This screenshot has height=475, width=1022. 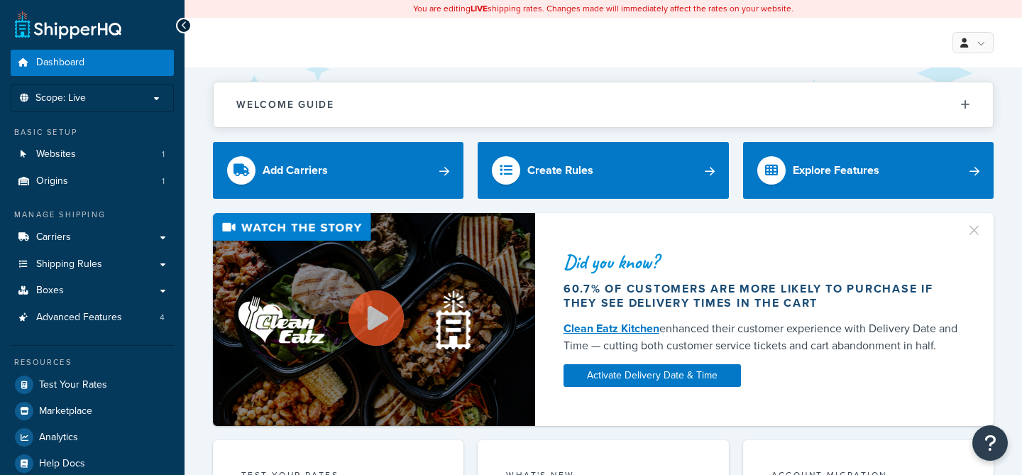 I want to click on a: Boxes, so click(x=92, y=290).